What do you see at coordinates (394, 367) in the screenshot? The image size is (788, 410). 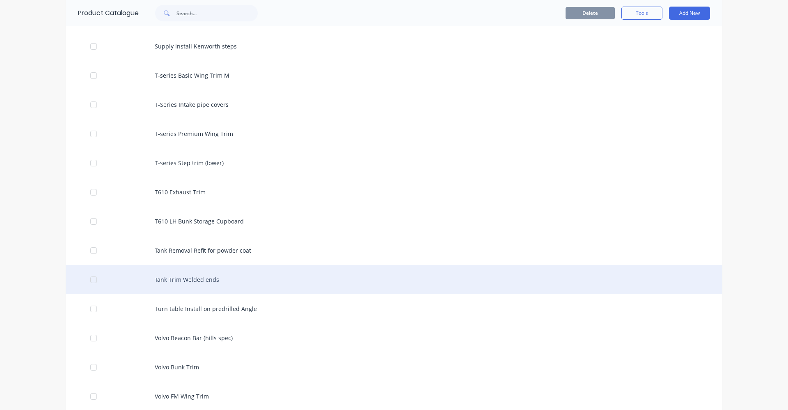 I see `div: Volvo Bunk Trim` at bounding box center [394, 367].